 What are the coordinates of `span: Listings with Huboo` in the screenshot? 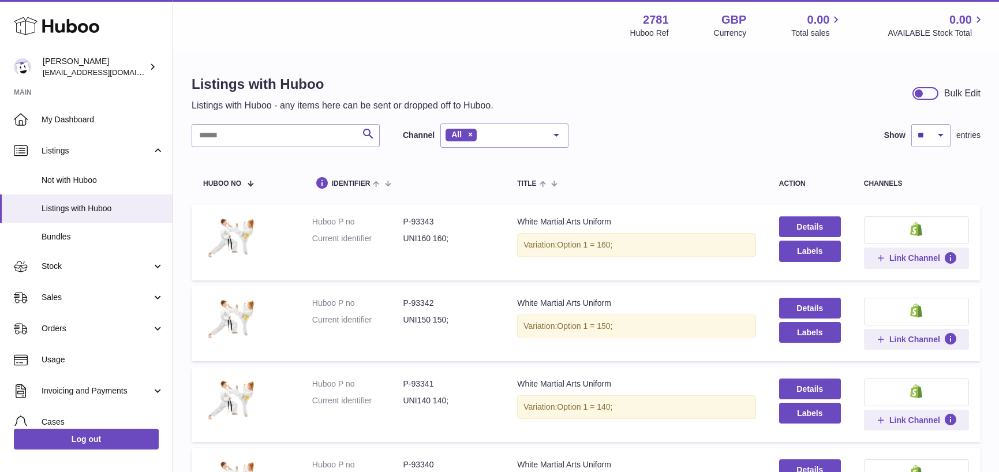 It's located at (103, 208).